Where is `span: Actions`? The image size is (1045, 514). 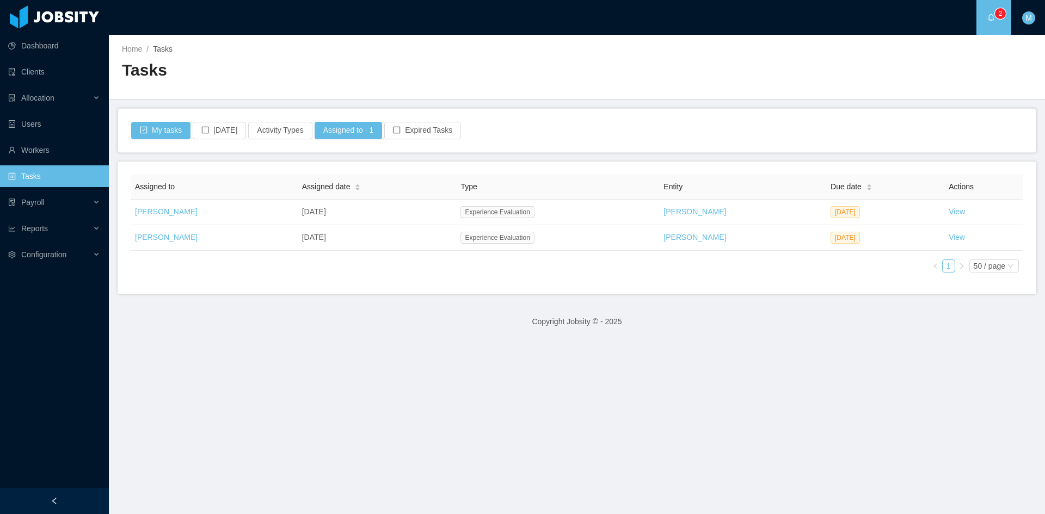 span: Actions is located at coordinates (961, 187).